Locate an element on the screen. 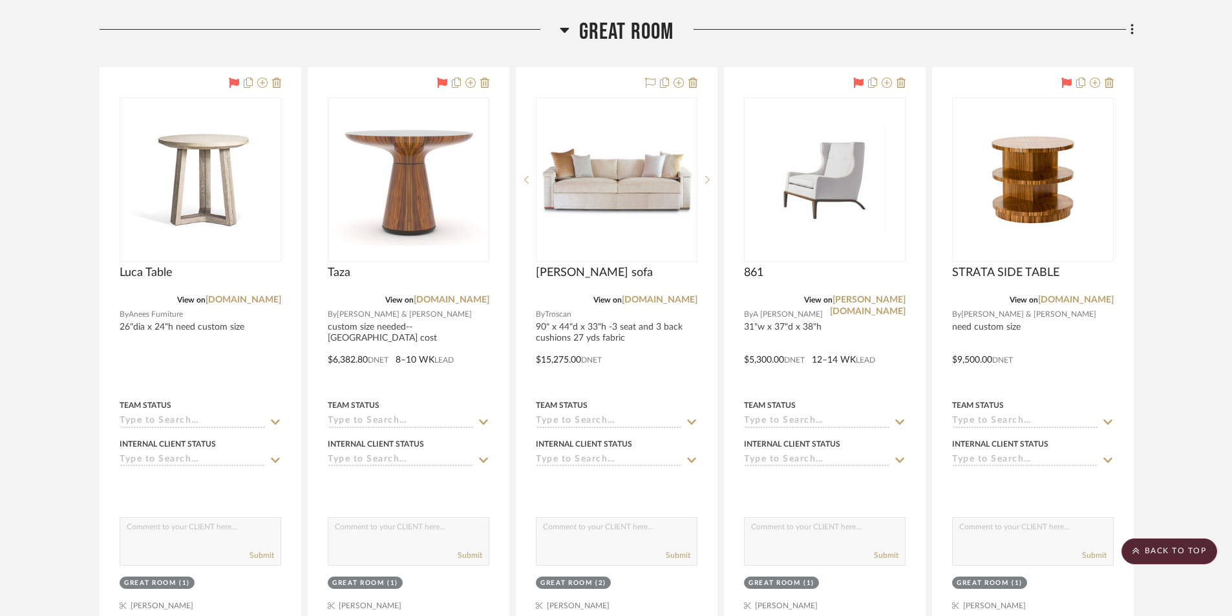  span: STRATA SIDE TABLE is located at coordinates (1006, 273).